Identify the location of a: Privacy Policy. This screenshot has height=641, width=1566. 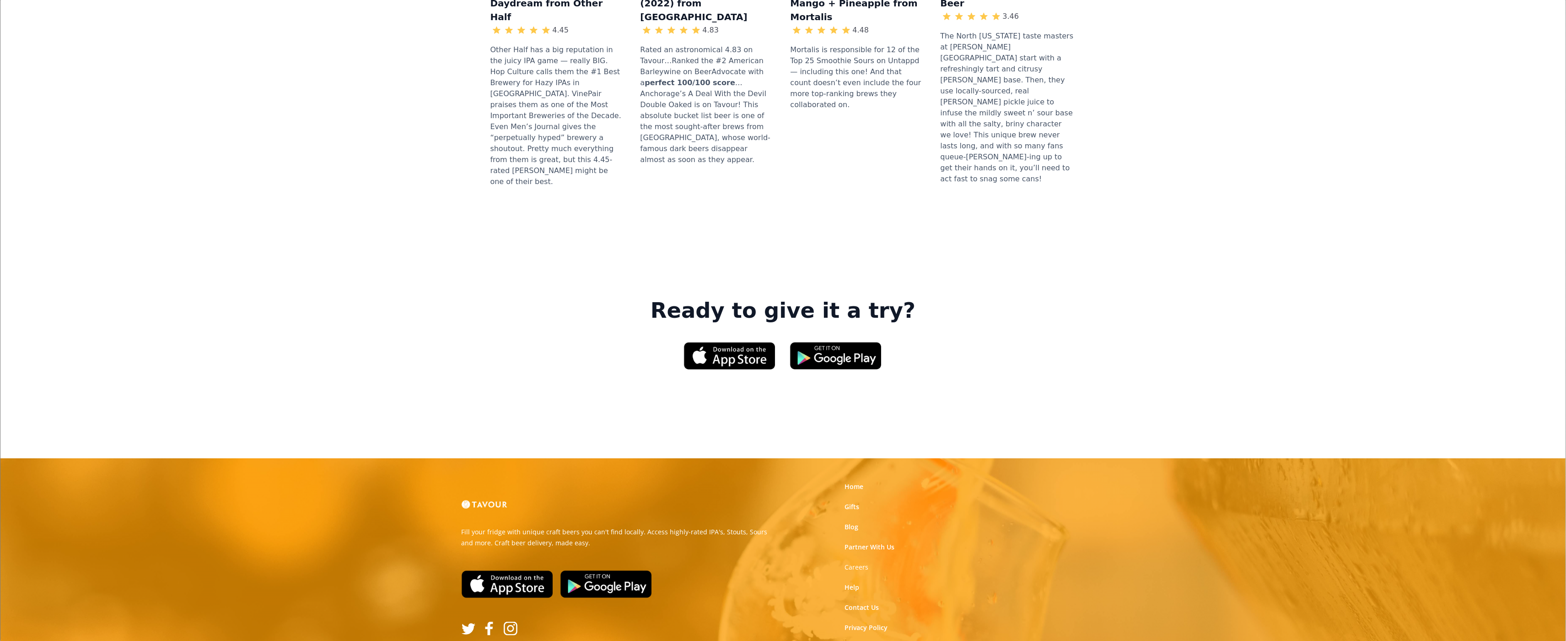
(866, 627).